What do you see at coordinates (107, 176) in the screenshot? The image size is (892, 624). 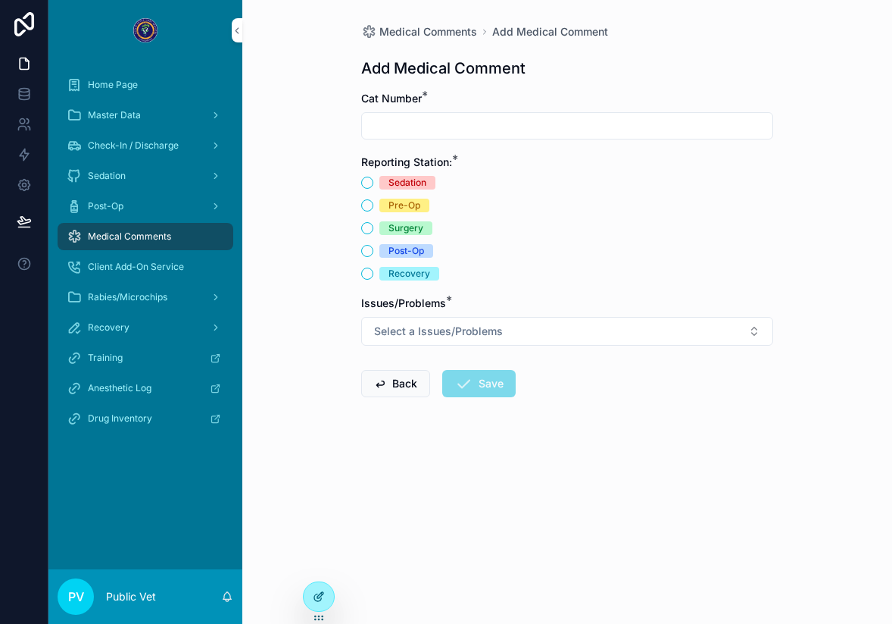 I see `span: Sedation` at bounding box center [107, 176].